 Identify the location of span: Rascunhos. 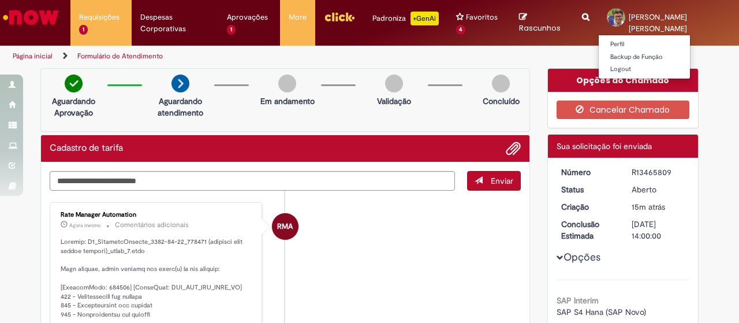
(540, 28).